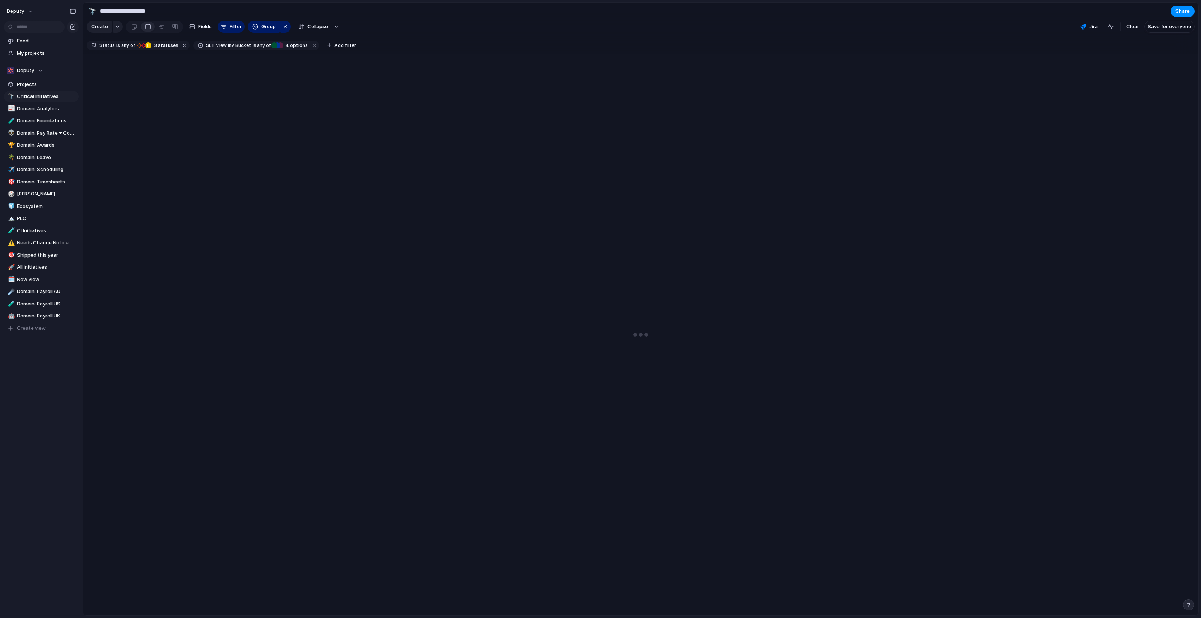 The height and width of the screenshot is (618, 1201). Describe the element at coordinates (31, 328) in the screenshot. I see `span: Create view` at that location.